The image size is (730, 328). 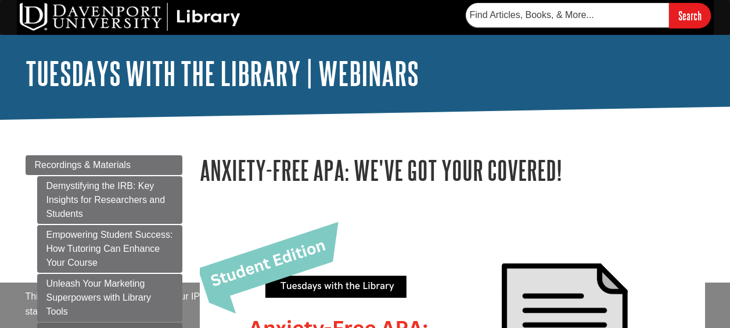 I want to click on a: Unleash Your Marketing Superpowers with Library Tools, so click(x=110, y=297).